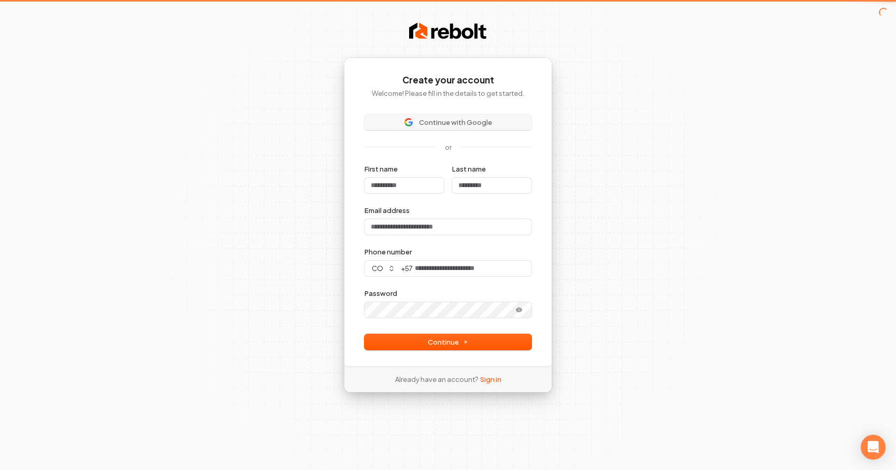 This screenshot has width=896, height=470. Describe the element at coordinates (448, 147) in the screenshot. I see `p: or` at that location.